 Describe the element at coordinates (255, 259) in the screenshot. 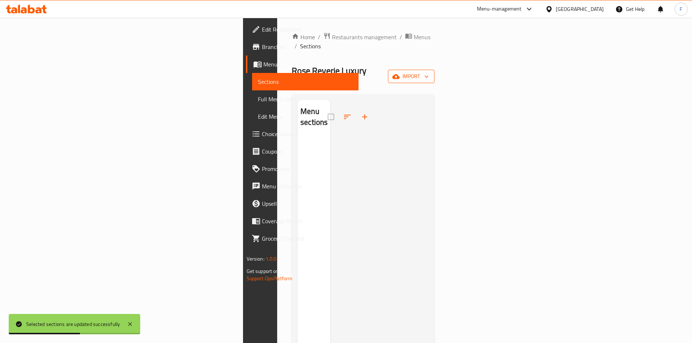

I see `span: Version:` at that location.